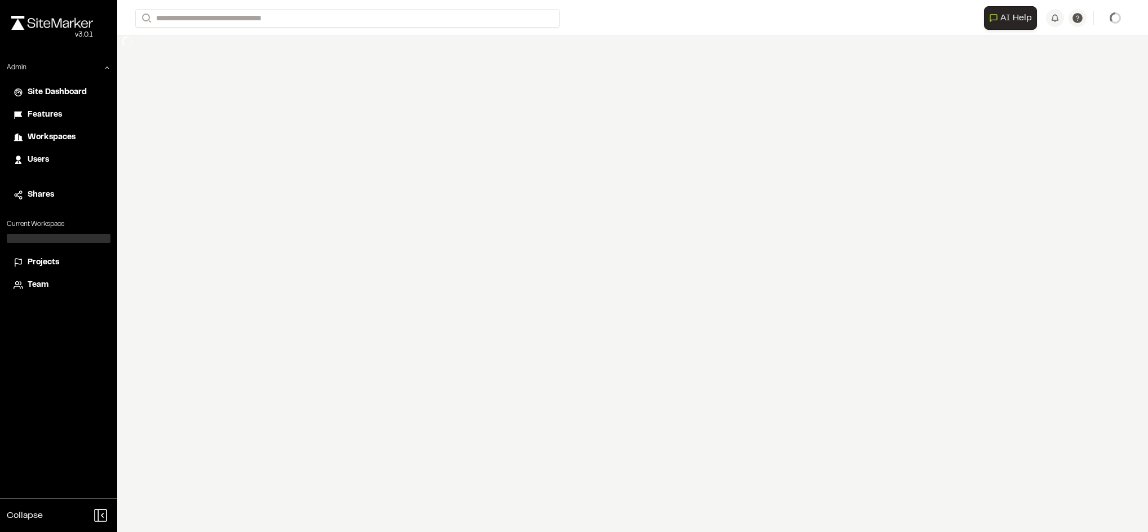 This screenshot has height=532, width=1148. I want to click on a: Features, so click(59, 115).